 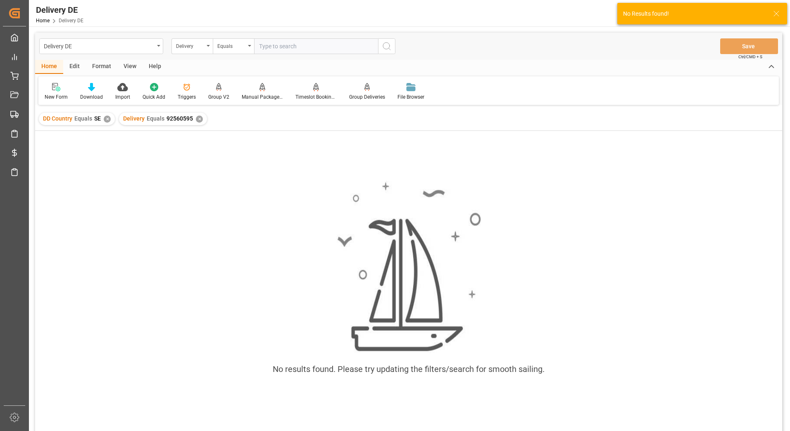 I want to click on div: Download, so click(x=91, y=97).